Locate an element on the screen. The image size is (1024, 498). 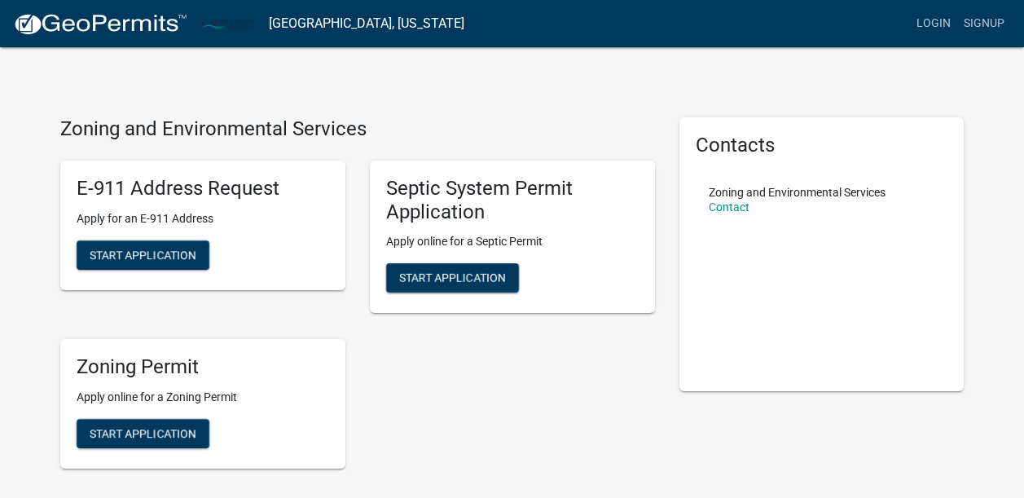
h5: Contacts is located at coordinates (822, 145).